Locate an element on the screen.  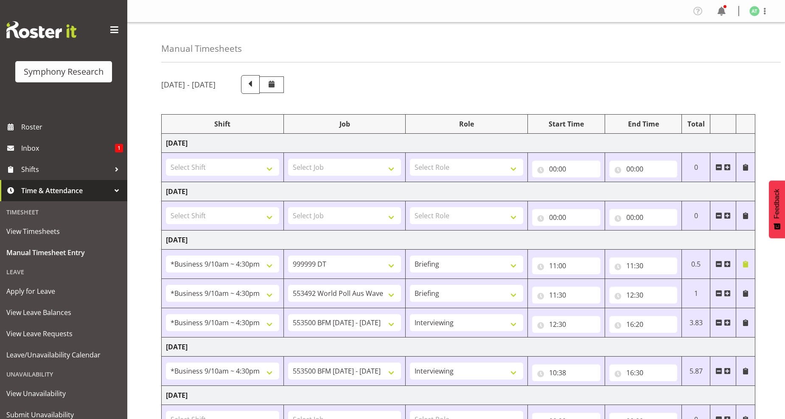
div: Timesheet is located at coordinates (64, 212).